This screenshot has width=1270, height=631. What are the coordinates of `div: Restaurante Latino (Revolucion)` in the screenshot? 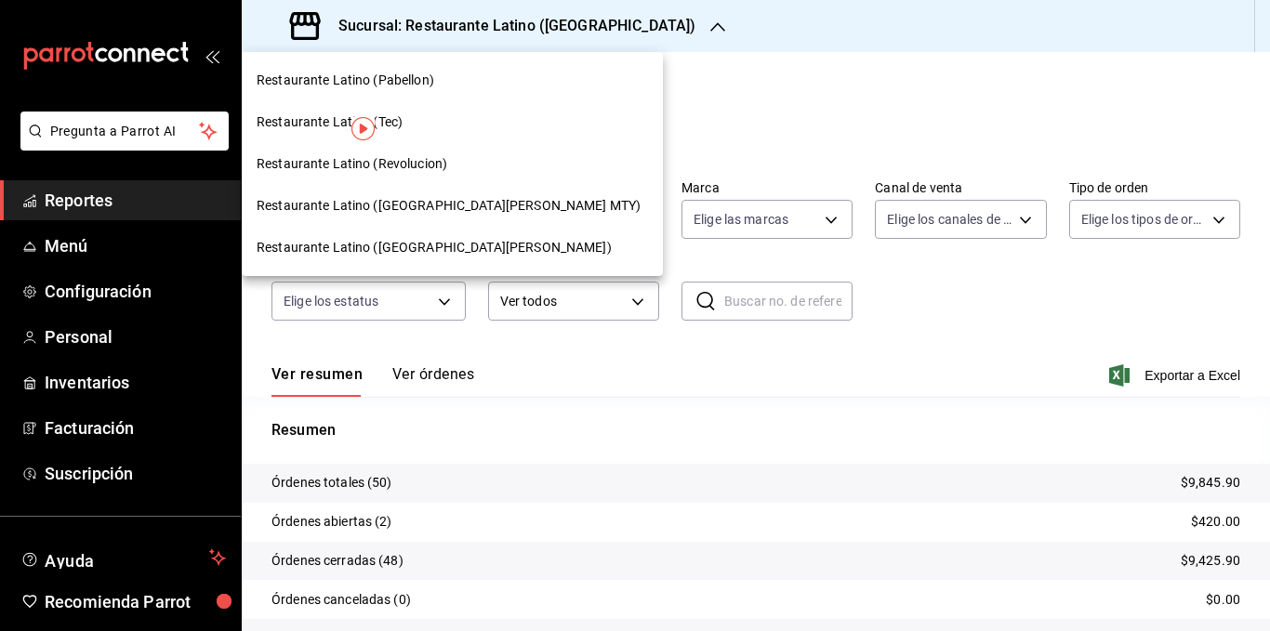 It's located at (452, 164).